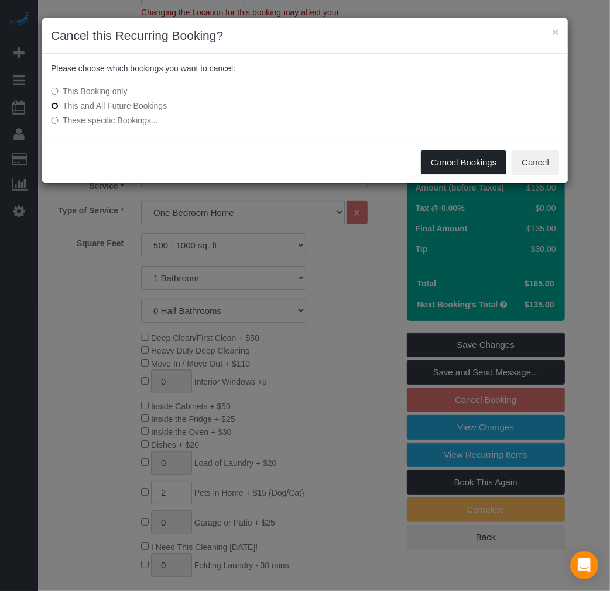  I want to click on div: Open Intercom Messenger, so click(584, 566).